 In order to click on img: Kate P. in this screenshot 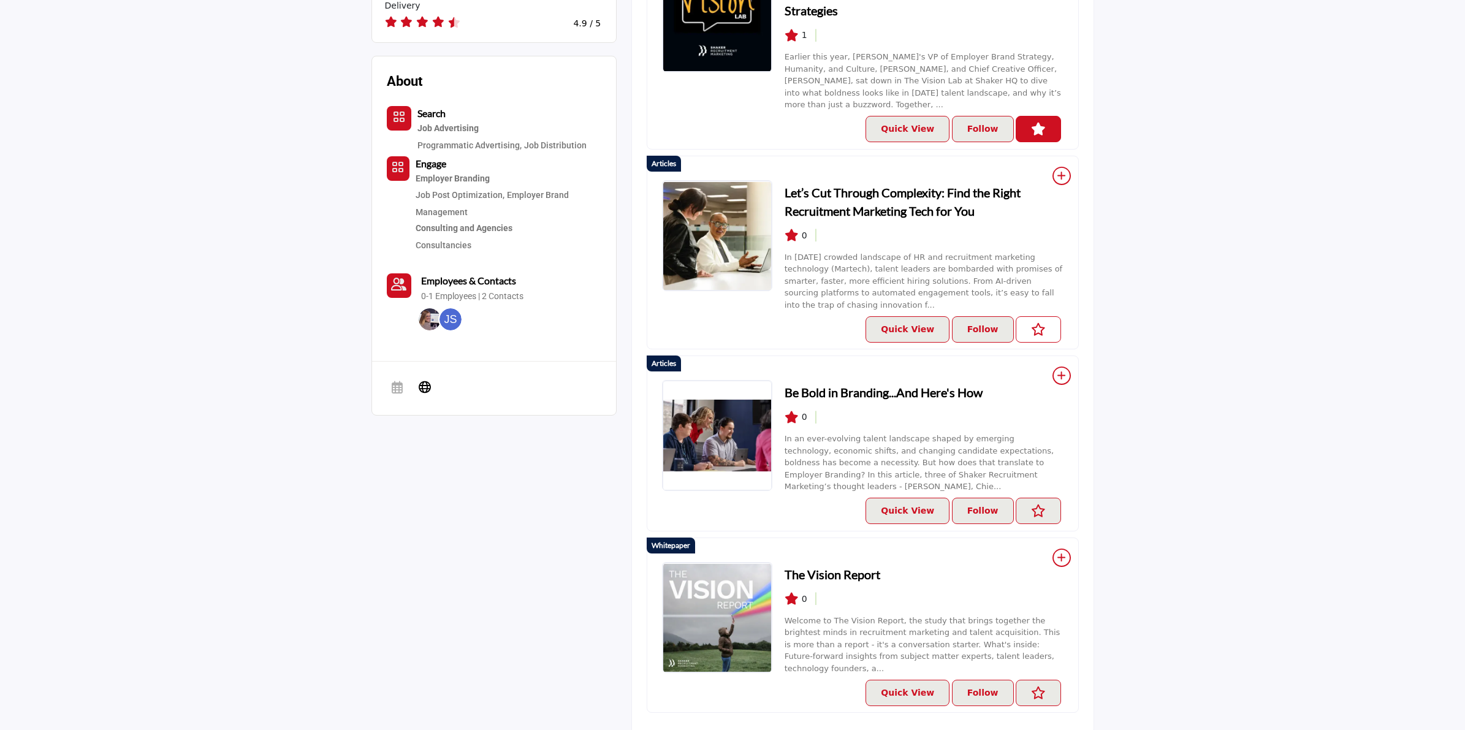, I will do `click(430, 319)`.